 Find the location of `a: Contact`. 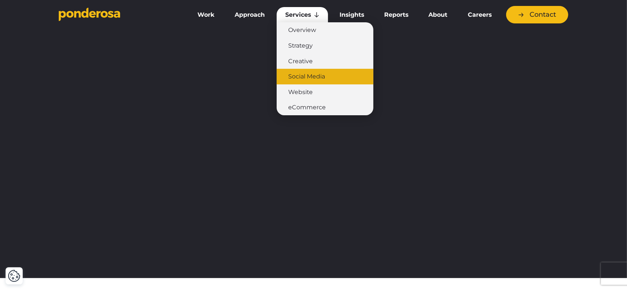

a: Contact is located at coordinates (537, 15).